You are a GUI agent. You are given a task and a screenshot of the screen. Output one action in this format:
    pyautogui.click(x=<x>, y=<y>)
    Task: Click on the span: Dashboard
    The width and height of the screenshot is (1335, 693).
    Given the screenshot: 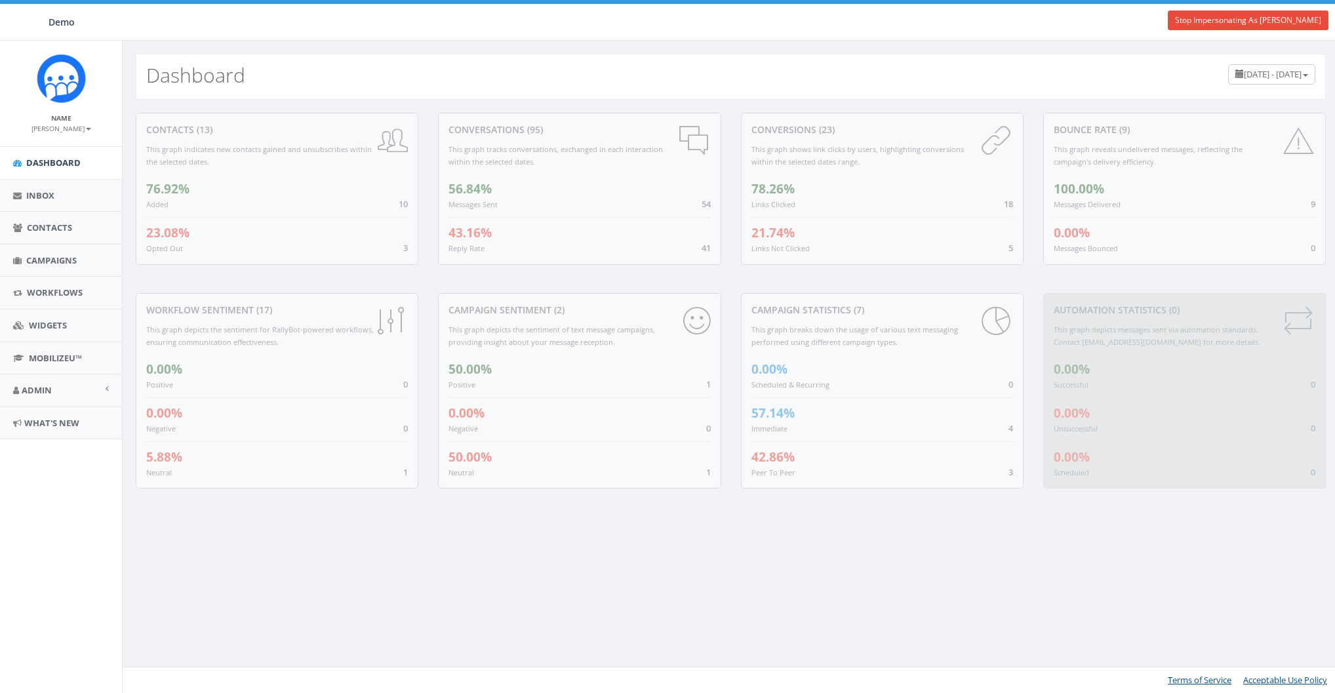 What is the action you would take?
    pyautogui.click(x=53, y=163)
    